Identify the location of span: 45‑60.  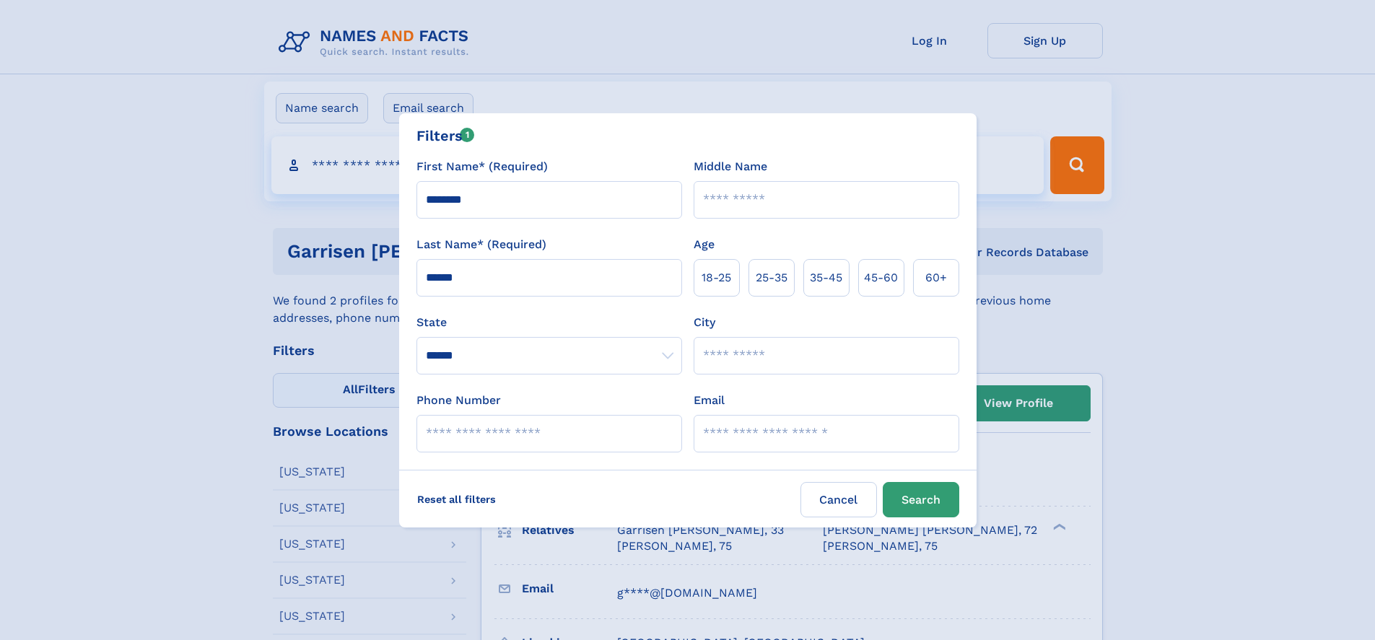
(880, 278).